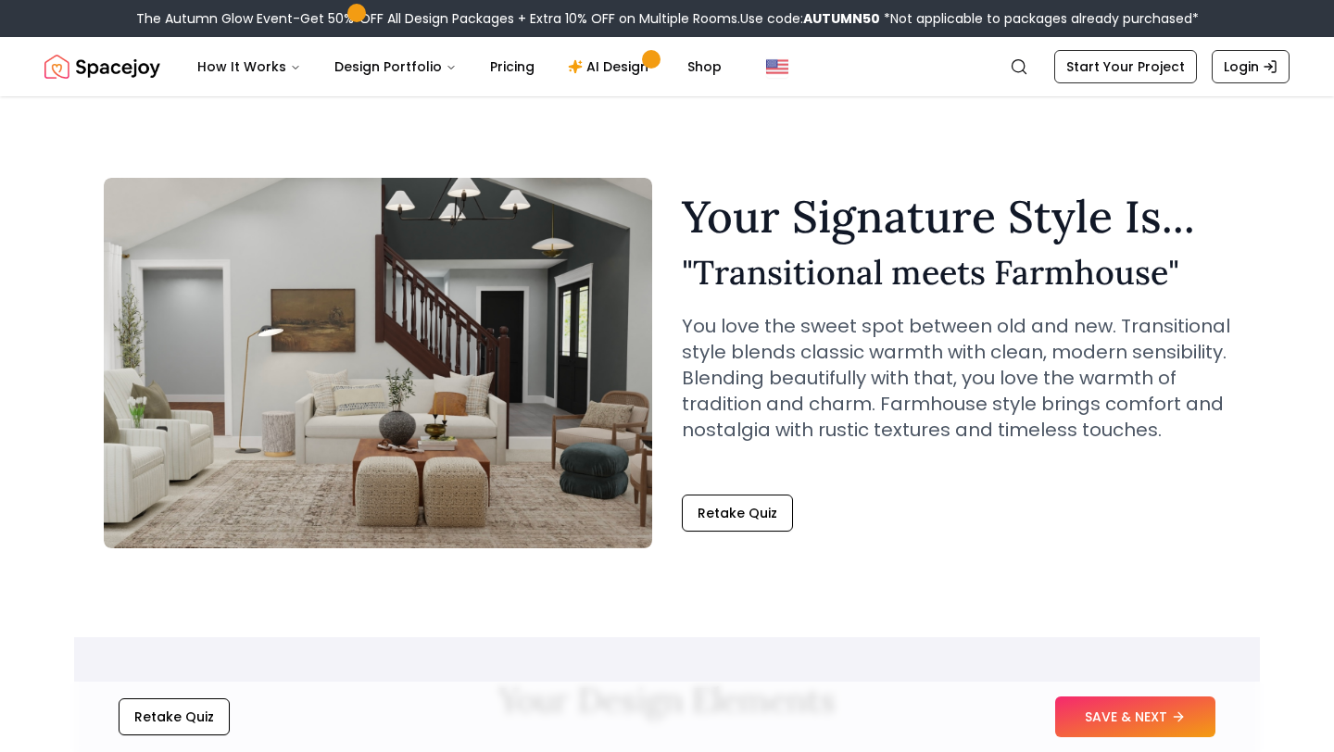  Describe the element at coordinates (102, 67) in the screenshot. I see `img: Spacejoy Logo` at that location.